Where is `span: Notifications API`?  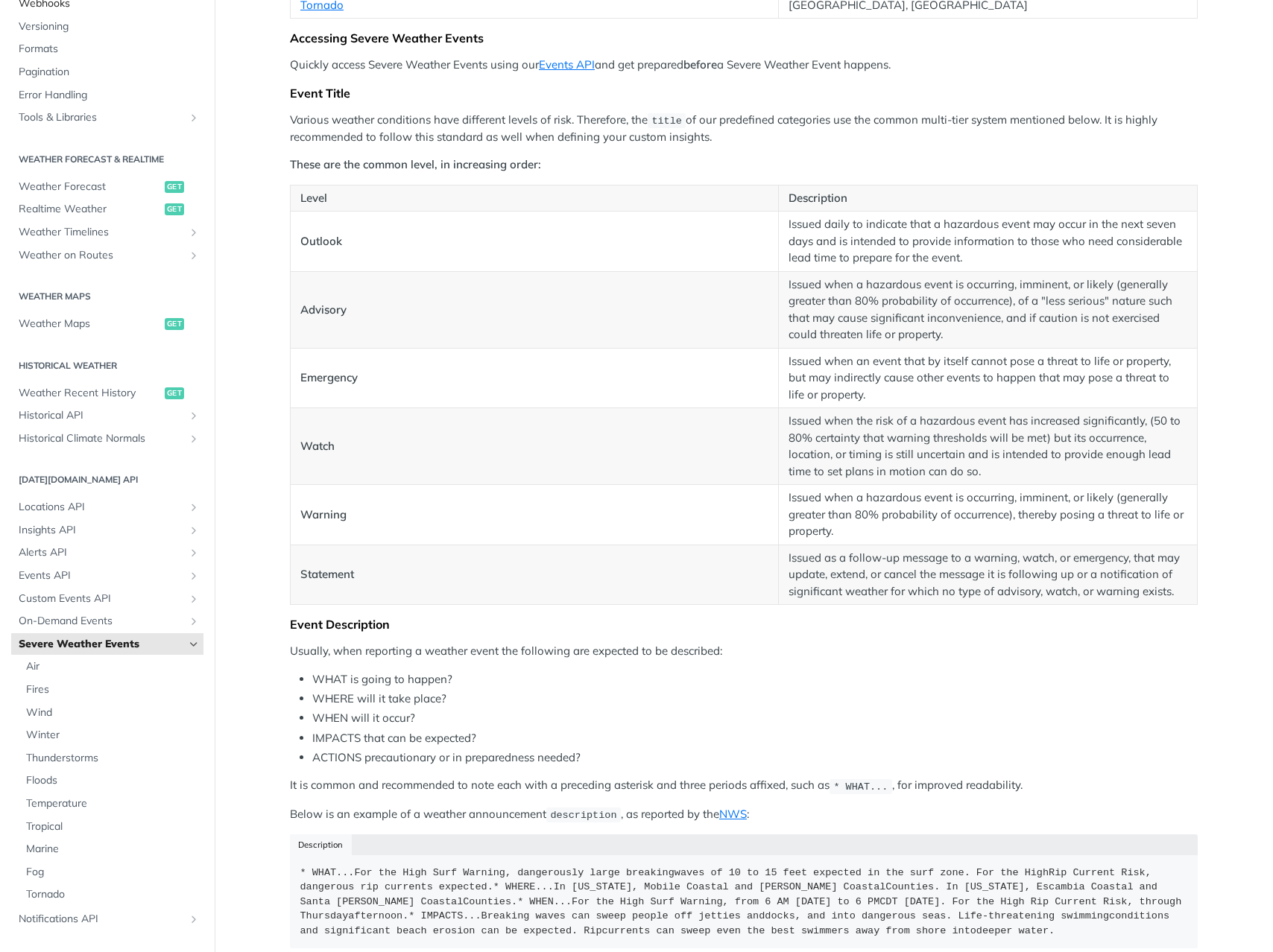 span: Notifications API is located at coordinates (102, 919).